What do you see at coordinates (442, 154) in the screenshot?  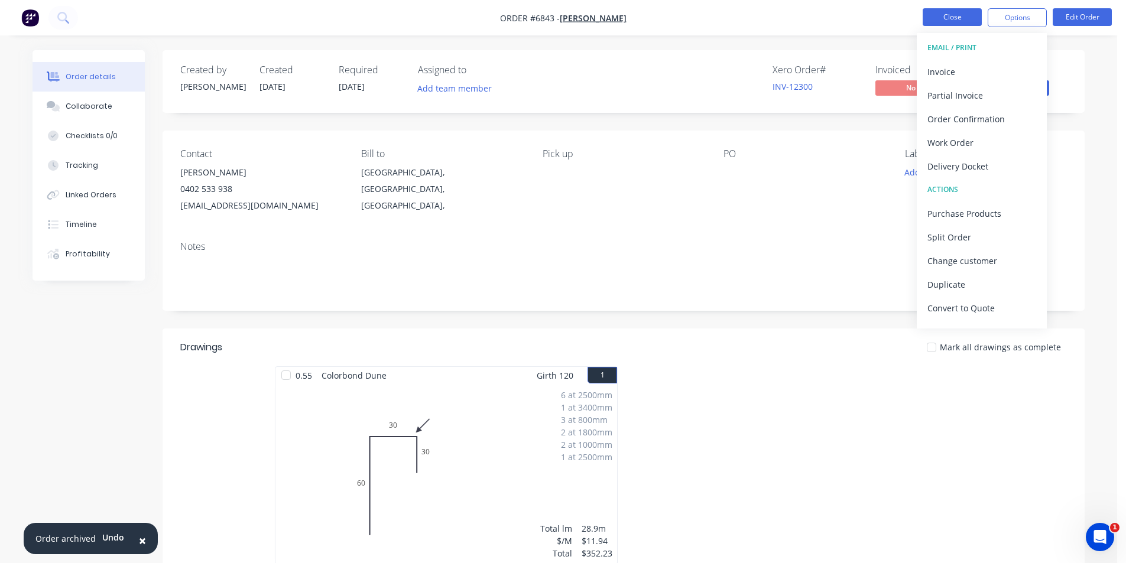 I see `div: Bill to` at bounding box center [442, 154].